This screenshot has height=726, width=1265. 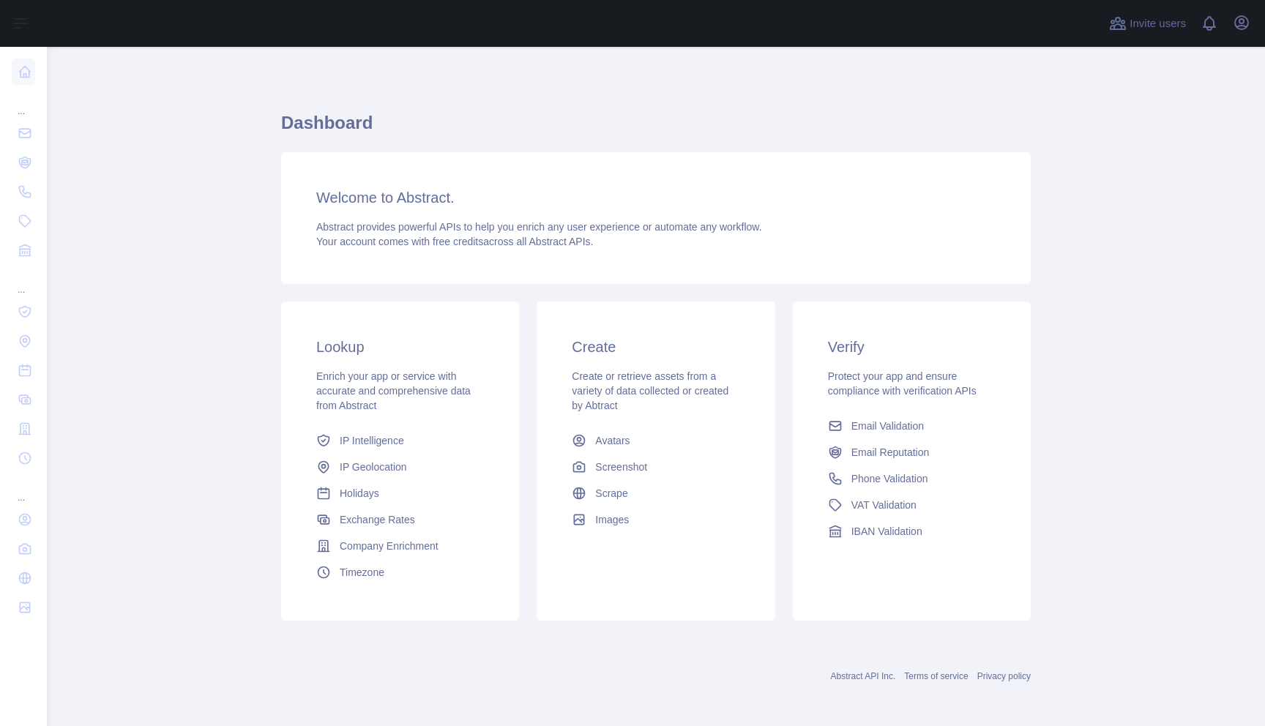 What do you see at coordinates (911, 531) in the screenshot?
I see `a: IBAN Validation` at bounding box center [911, 531].